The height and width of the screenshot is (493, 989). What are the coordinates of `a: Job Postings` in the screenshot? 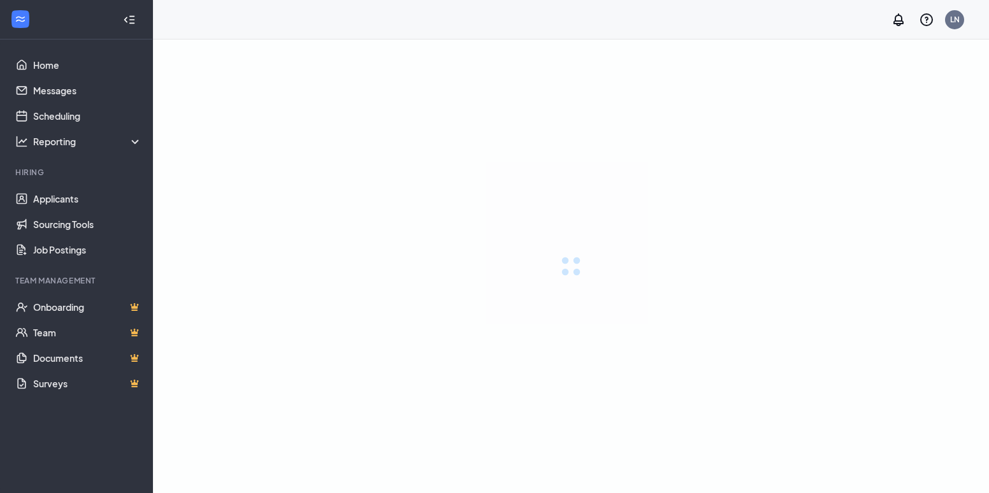 It's located at (87, 250).